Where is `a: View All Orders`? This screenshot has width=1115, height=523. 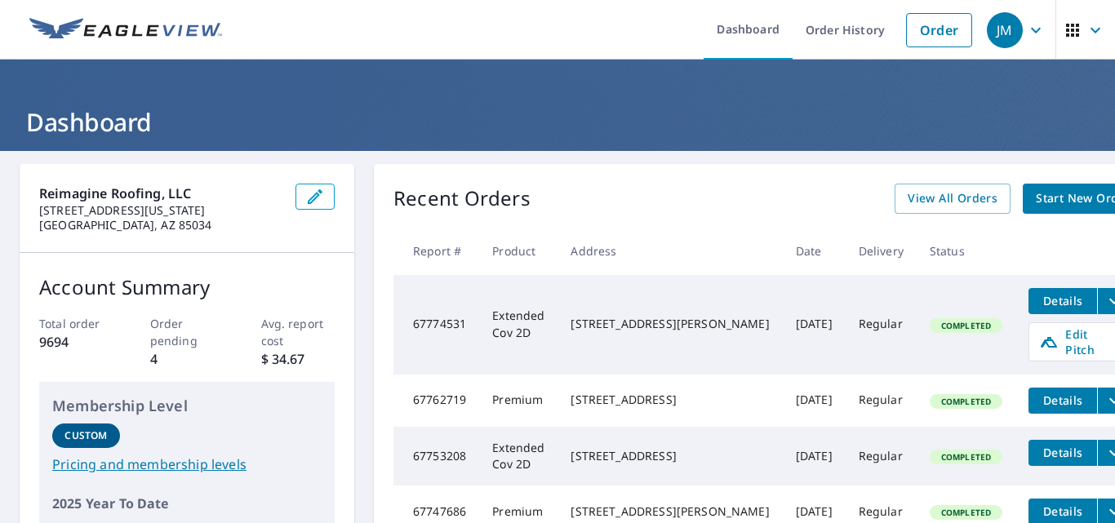
a: View All Orders is located at coordinates (953, 198).